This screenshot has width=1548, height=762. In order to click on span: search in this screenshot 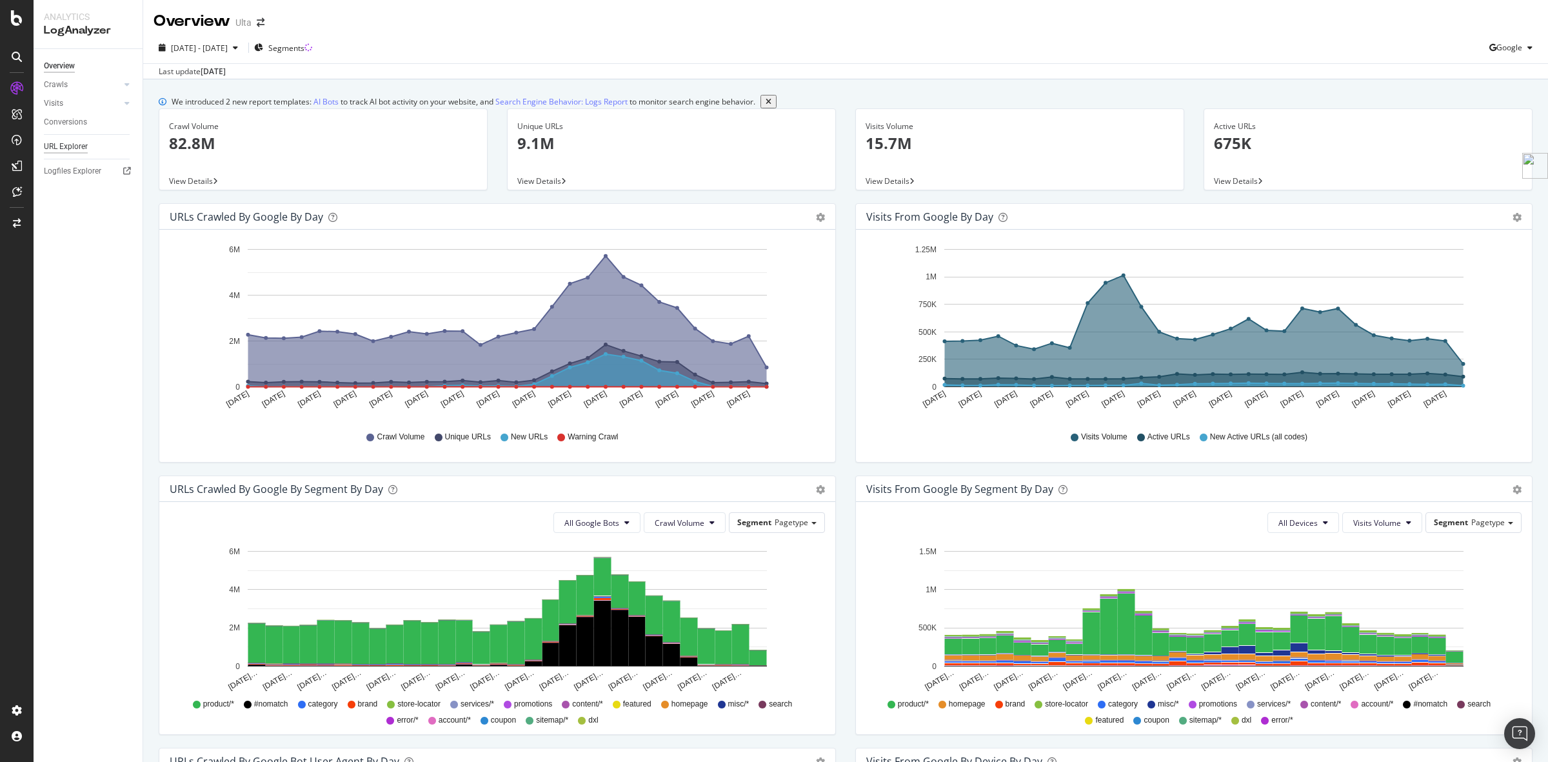, I will do `click(1479, 704)`.